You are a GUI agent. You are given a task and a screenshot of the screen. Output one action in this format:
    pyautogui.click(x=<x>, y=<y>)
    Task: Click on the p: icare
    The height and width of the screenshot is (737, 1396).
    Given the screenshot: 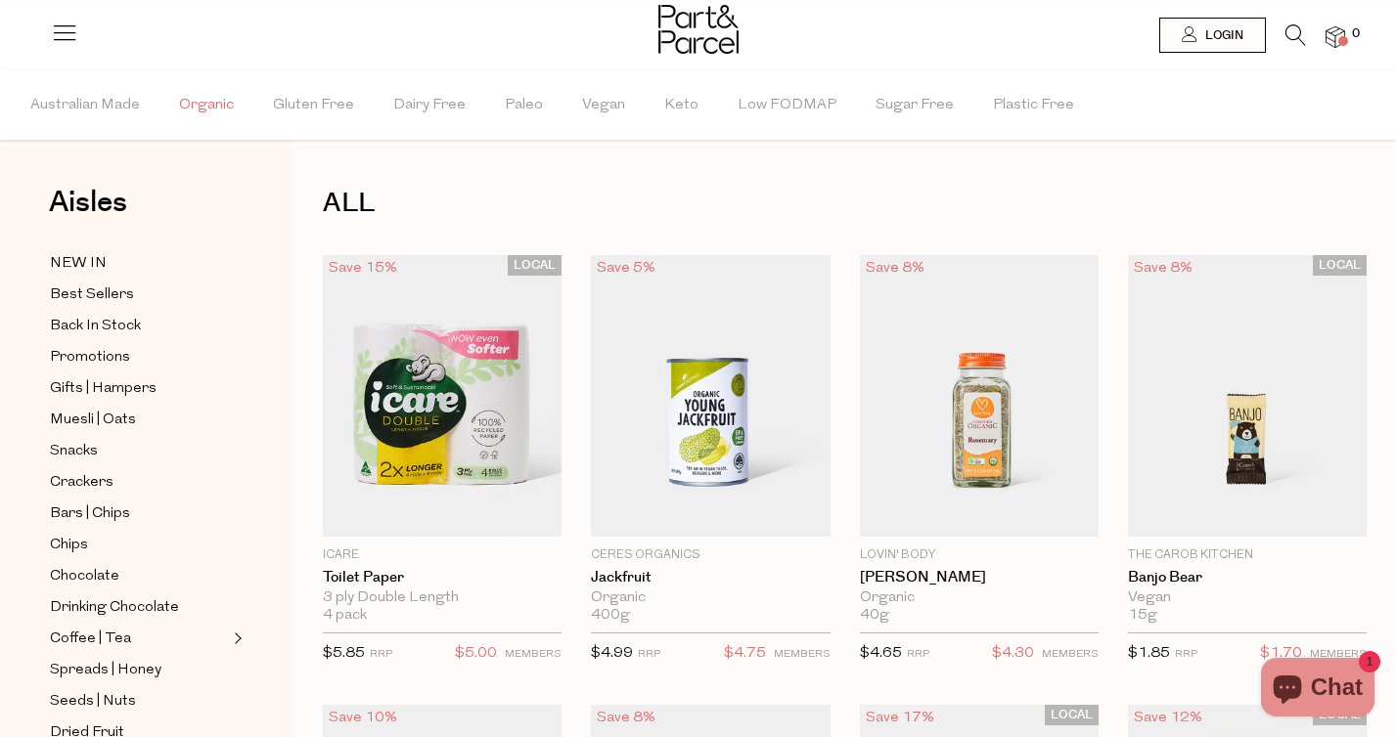 What is the action you would take?
    pyautogui.click(x=442, y=556)
    